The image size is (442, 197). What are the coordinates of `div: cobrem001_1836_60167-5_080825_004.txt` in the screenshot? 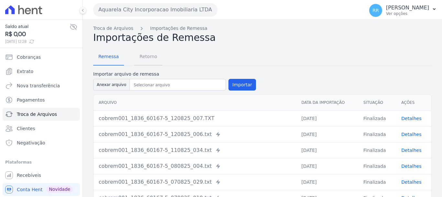 It's located at (195, 166).